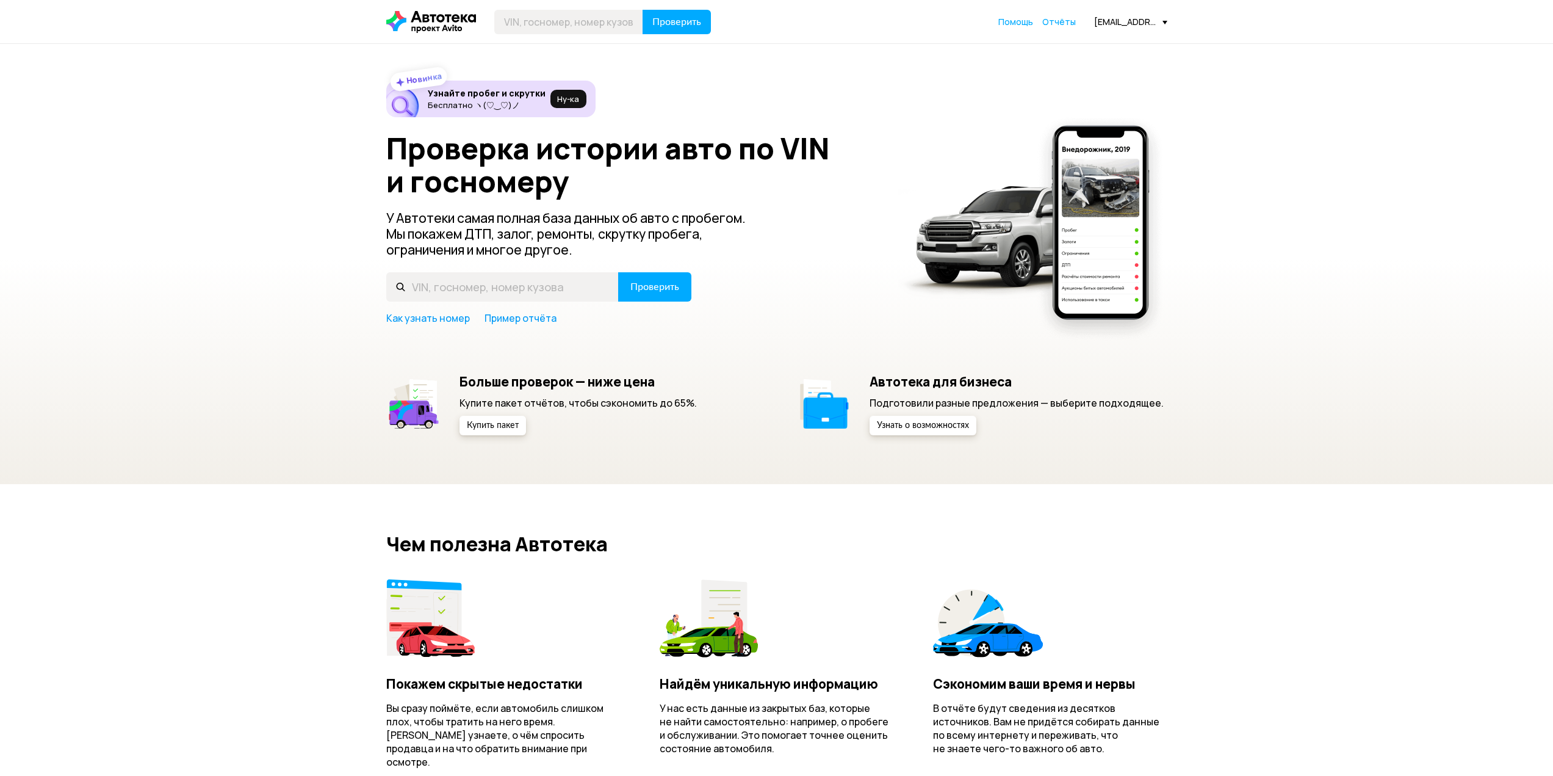 This screenshot has height=776, width=1553. I want to click on a: Помощь, so click(1016, 22).